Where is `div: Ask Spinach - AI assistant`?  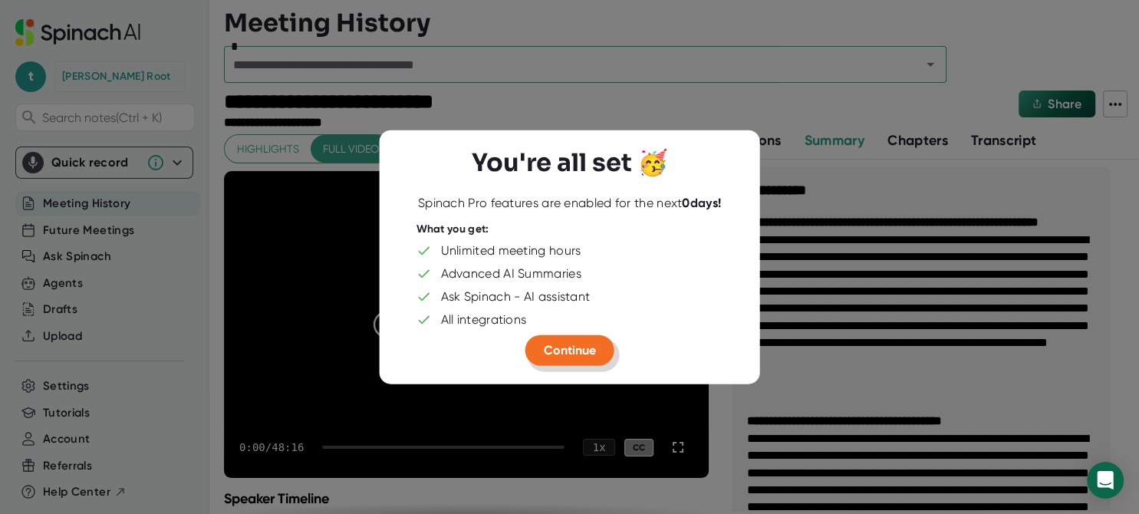
div: Ask Spinach - AI assistant is located at coordinates (515, 297).